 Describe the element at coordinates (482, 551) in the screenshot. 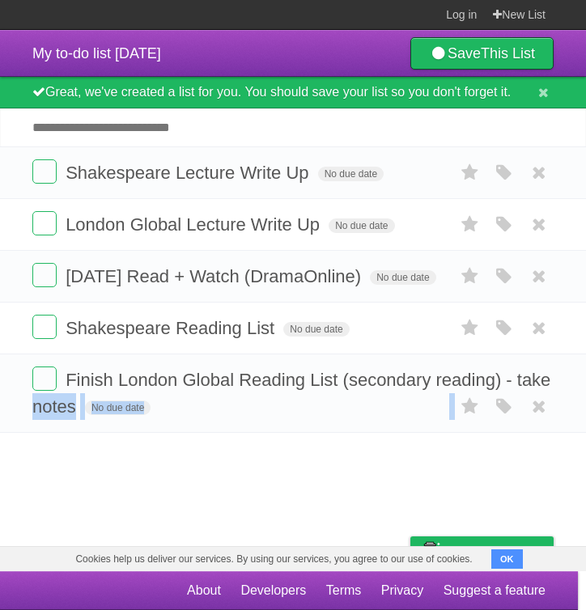

I see `a: Buy me a coffee` at that location.